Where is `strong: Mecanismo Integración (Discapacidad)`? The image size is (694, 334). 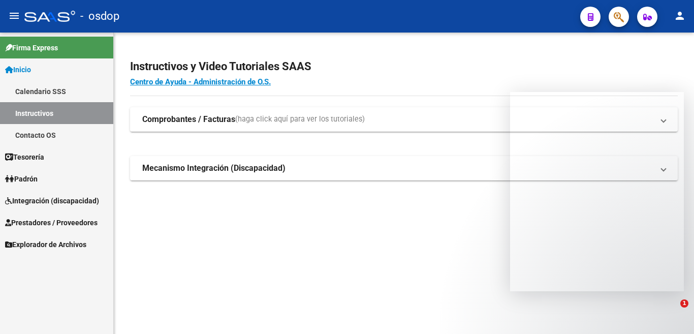
strong: Mecanismo Integración (Discapacidad) is located at coordinates (214, 168).